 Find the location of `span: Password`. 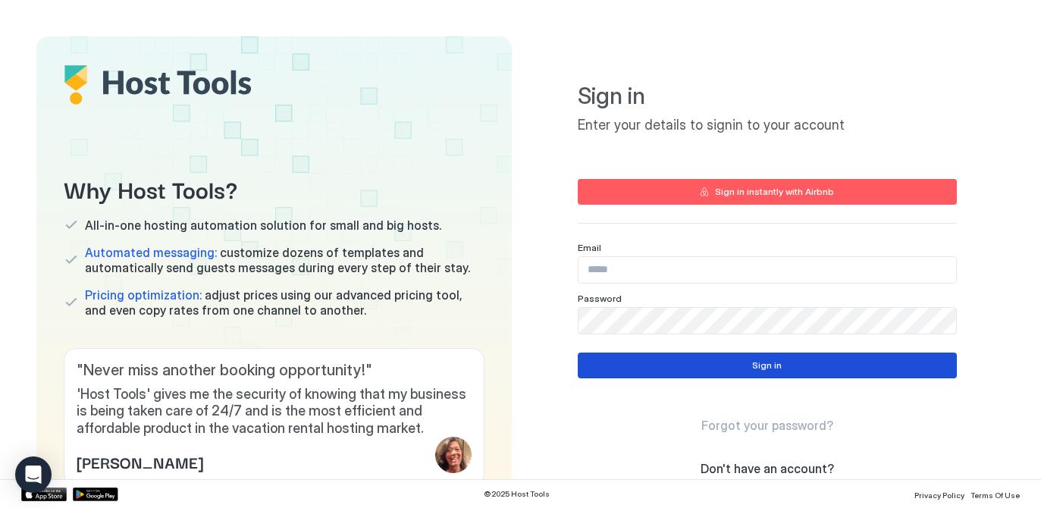

span: Password is located at coordinates (600, 298).